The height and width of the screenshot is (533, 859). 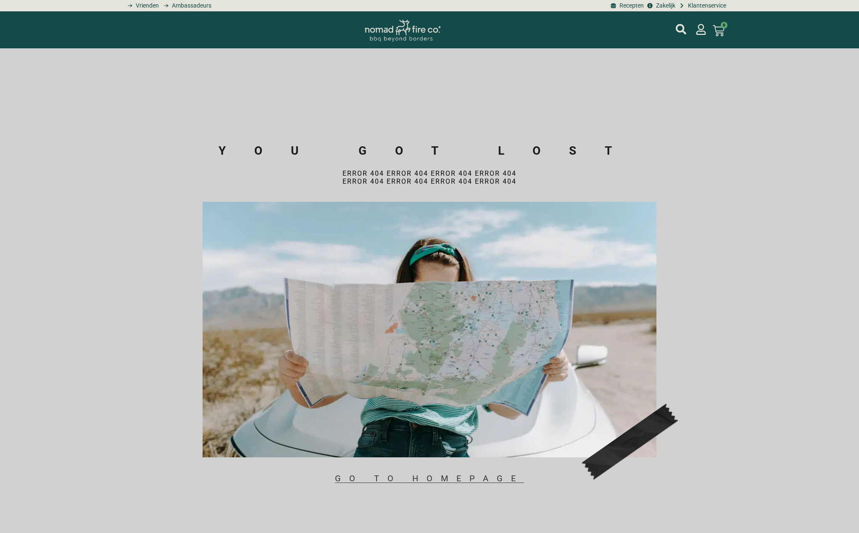 I want to click on h1: YOU GOT LOST, so click(x=429, y=151).